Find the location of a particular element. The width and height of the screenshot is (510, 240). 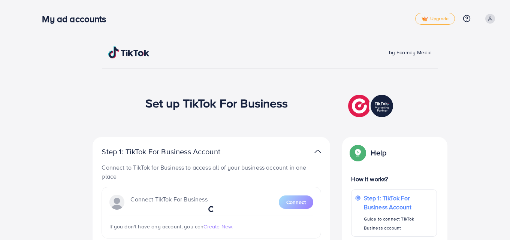

h1: Set up TikTok For Business is located at coordinates (217, 103).